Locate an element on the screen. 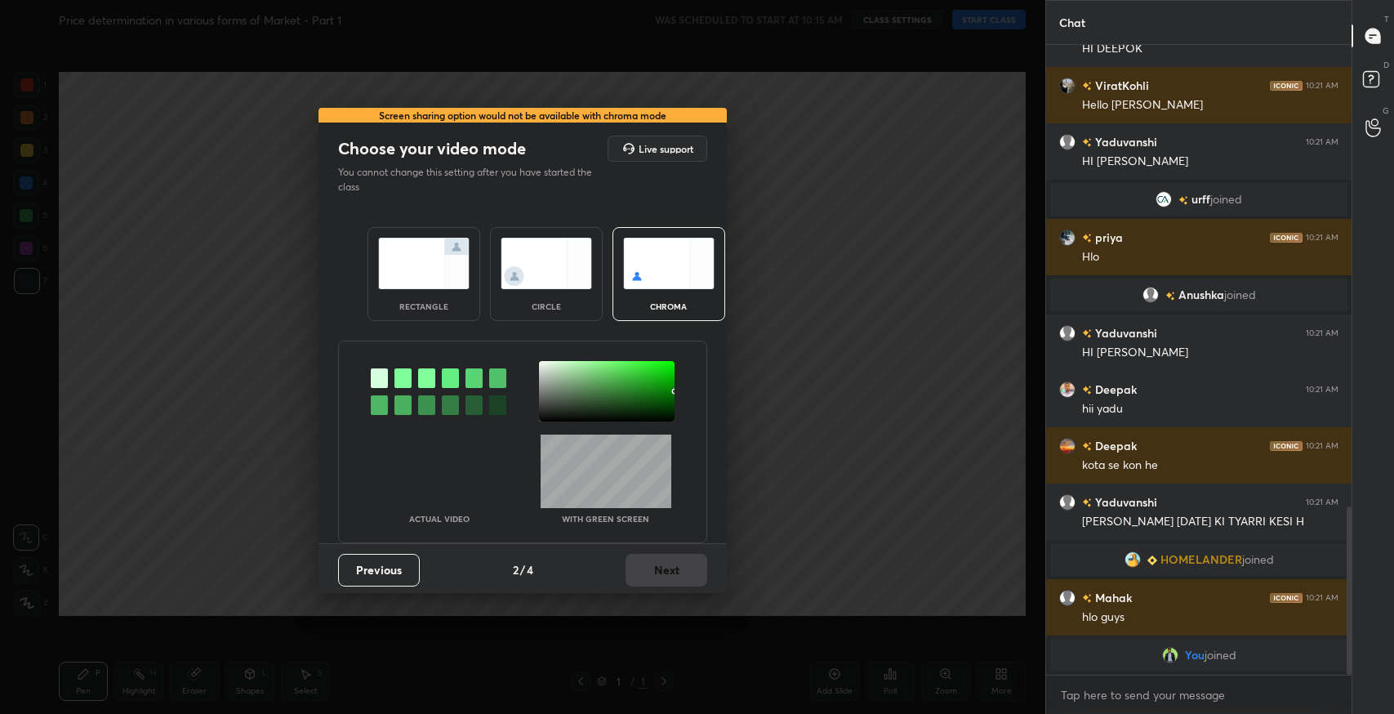  img: 3 is located at coordinates (1133, 559).